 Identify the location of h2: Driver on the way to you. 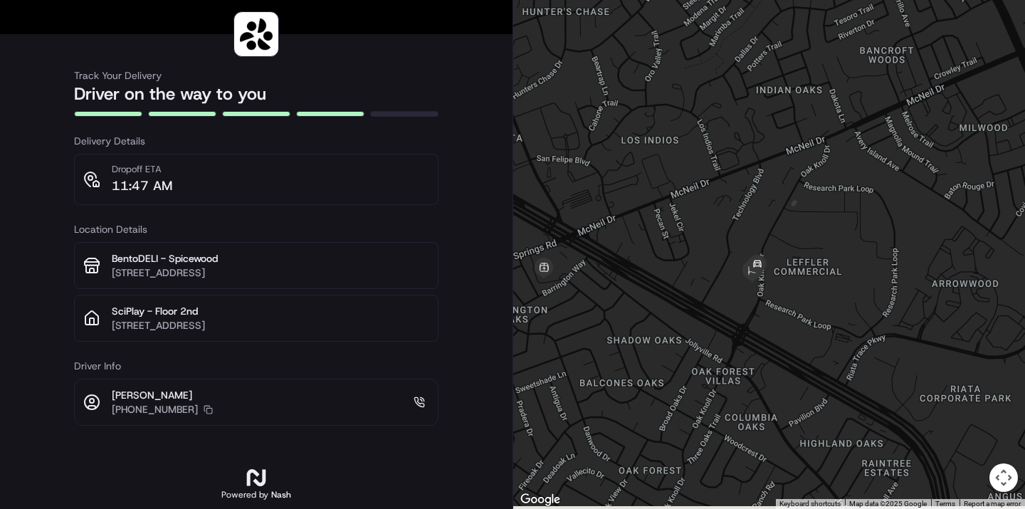
(256, 94).